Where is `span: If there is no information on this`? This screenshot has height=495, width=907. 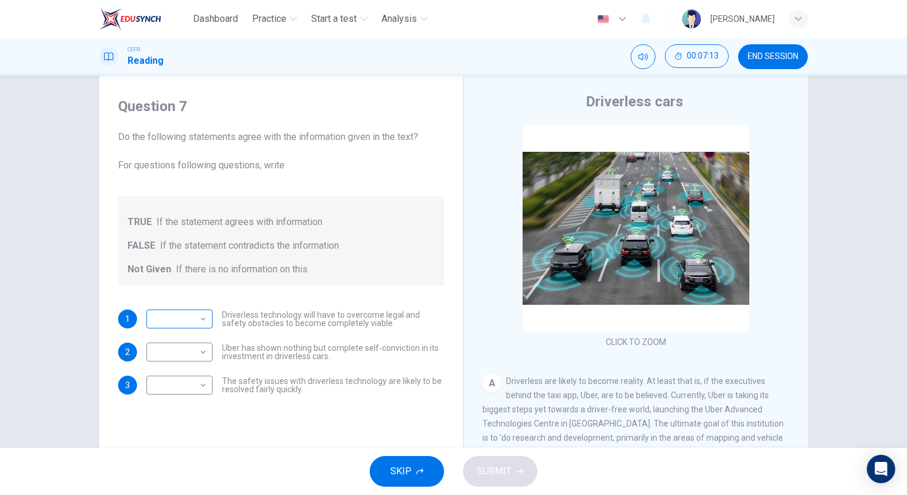 span: If there is no information on this is located at coordinates (241, 269).